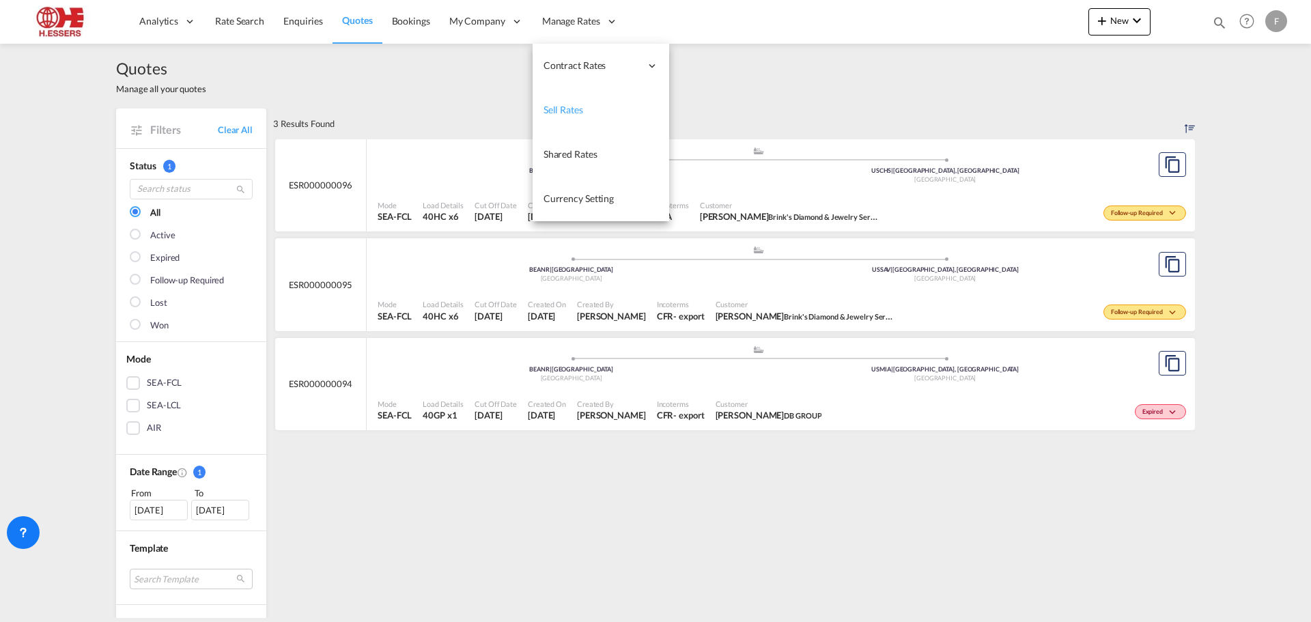 This screenshot has width=1311, height=622. Describe the element at coordinates (1139, 313) in the screenshot. I see `span: Follow-up Required` at that location.